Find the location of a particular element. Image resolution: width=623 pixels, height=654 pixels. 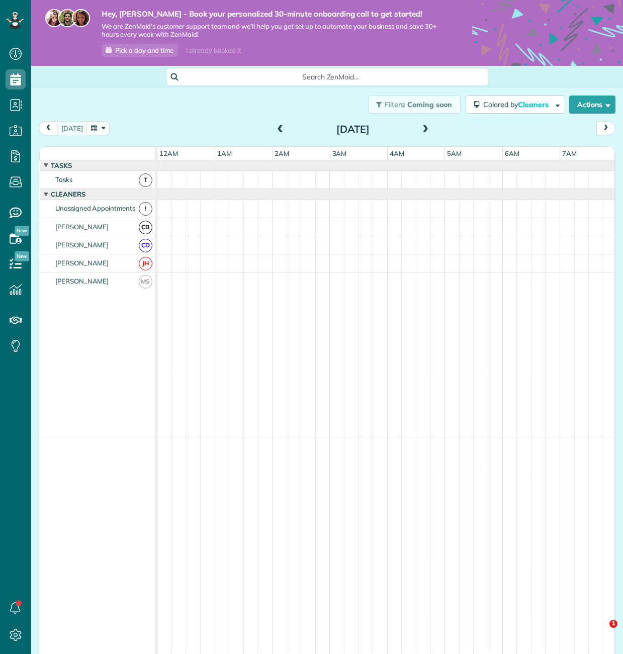

span: Colored by is located at coordinates (517, 105).